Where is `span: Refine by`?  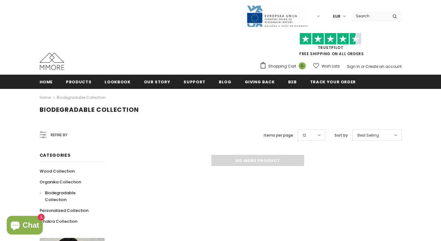
span: Refine by is located at coordinates (59, 135).